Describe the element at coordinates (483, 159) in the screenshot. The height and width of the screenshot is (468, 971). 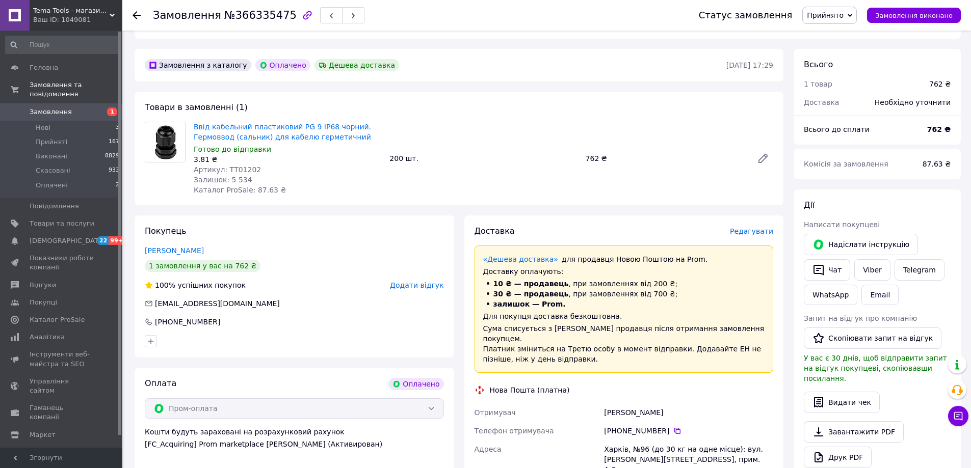
I see `div: 200 шт.` at that location.